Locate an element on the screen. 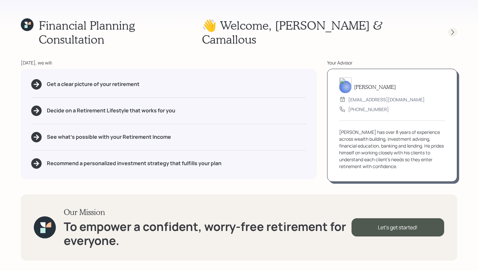 The image size is (478, 271). h5: Get a clear picture of your retirement is located at coordinates (93, 84).